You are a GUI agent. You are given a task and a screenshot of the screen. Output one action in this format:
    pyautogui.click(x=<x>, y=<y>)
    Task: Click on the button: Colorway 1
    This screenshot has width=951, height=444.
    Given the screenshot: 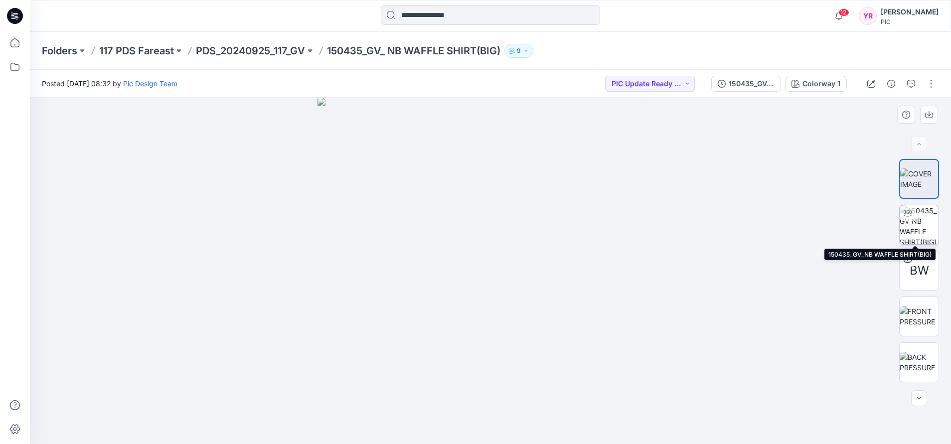 What is the action you would take?
    pyautogui.click(x=816, y=84)
    